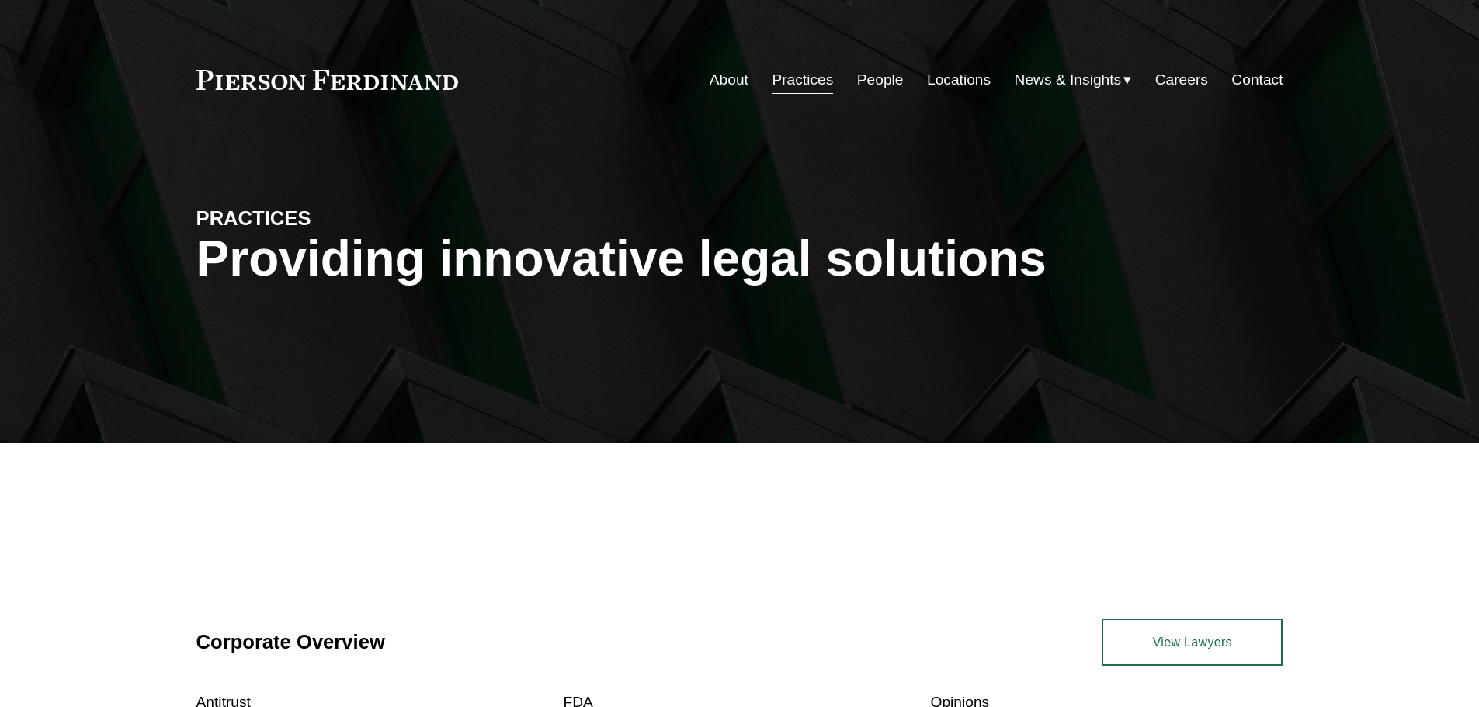 The height and width of the screenshot is (707, 1479). Describe the element at coordinates (1073, 80) in the screenshot. I see `a: folder dropdown` at that location.